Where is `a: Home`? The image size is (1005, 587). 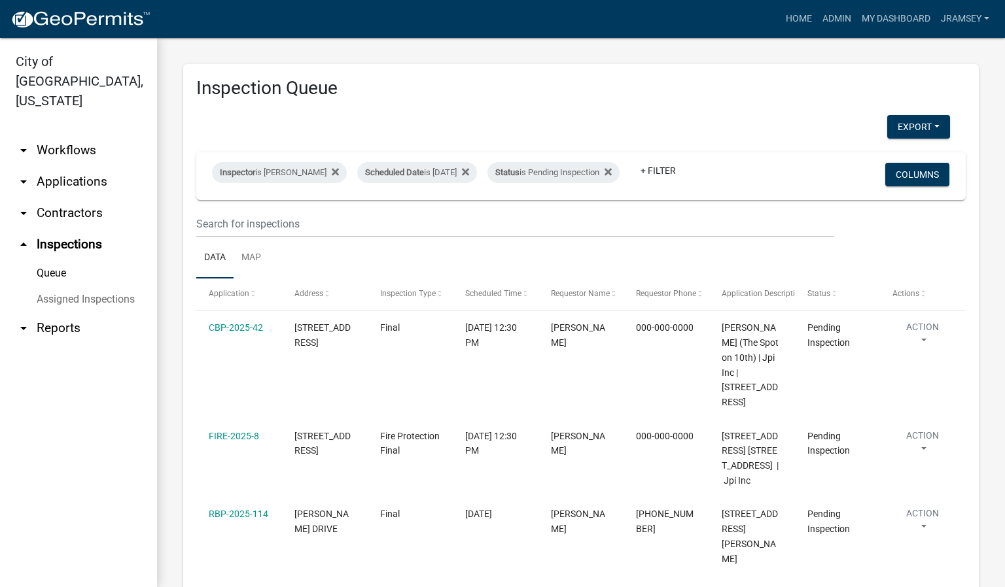 a: Home is located at coordinates (799, 19).